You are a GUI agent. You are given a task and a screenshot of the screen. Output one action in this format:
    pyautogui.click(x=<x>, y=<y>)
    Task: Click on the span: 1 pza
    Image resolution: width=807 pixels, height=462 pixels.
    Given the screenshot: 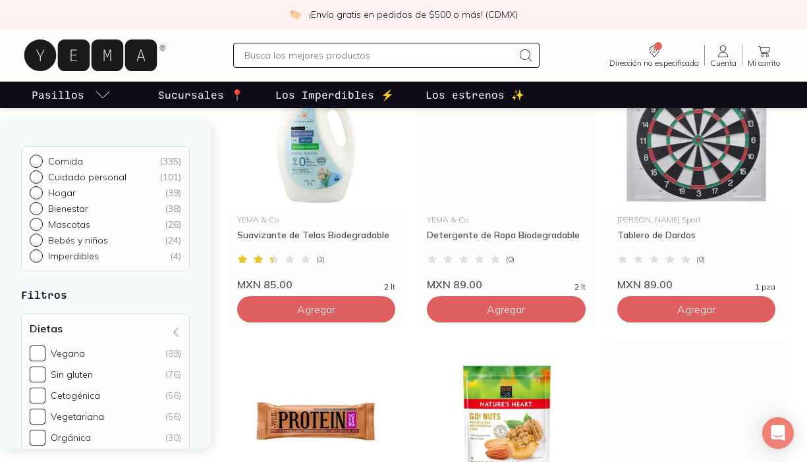 What is the action you would take?
    pyautogui.click(x=765, y=287)
    